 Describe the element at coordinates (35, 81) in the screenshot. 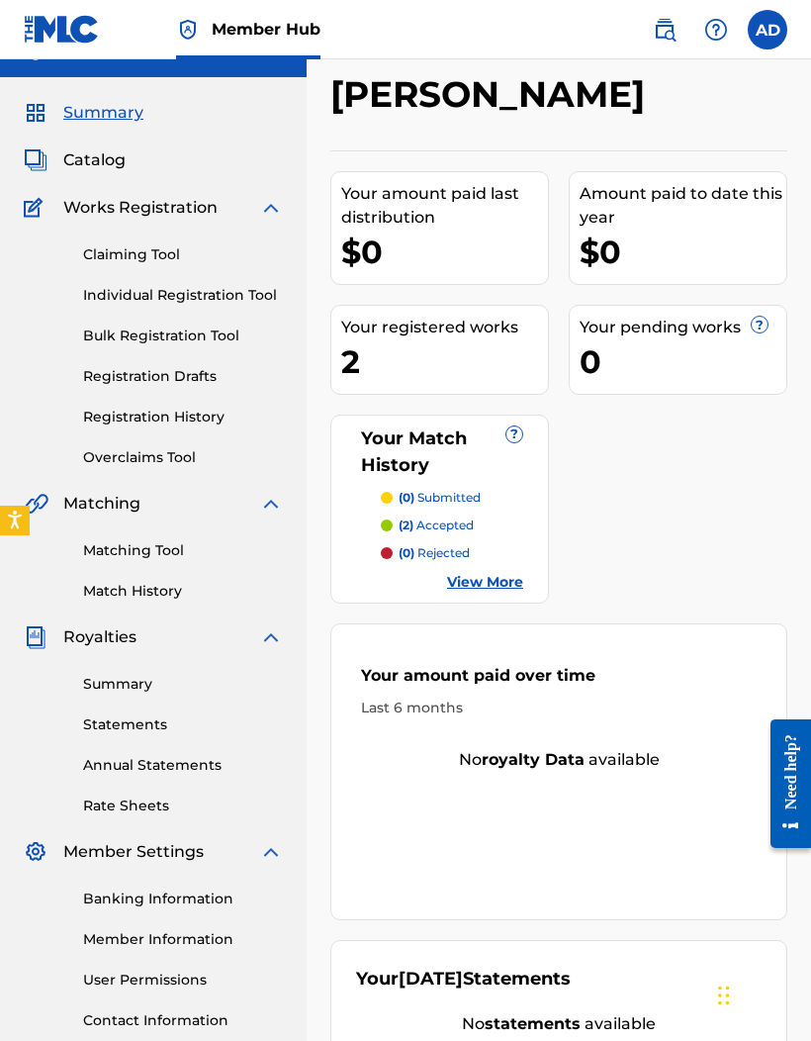

I see `div: Open Resource Center` at that location.